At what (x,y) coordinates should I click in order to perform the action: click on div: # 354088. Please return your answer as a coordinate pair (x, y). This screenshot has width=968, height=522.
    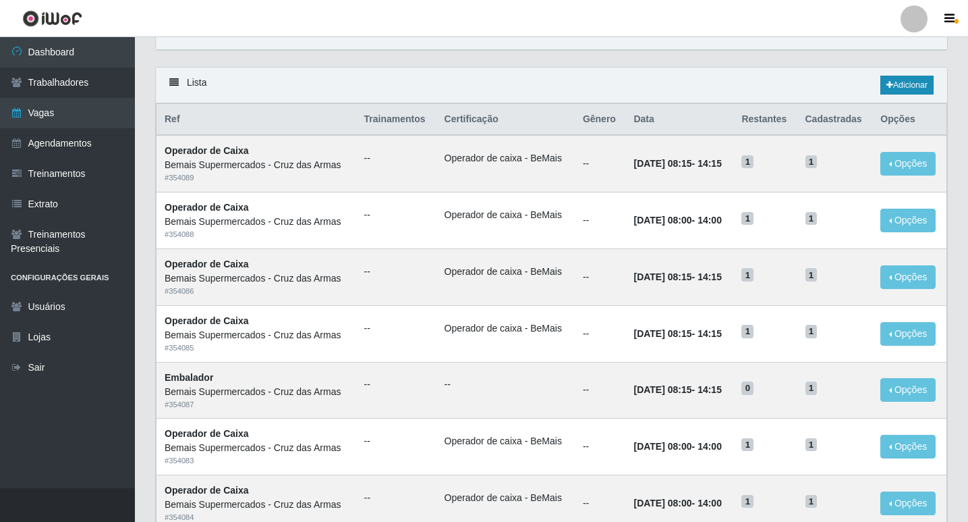
    Looking at the image, I should click on (256, 234).